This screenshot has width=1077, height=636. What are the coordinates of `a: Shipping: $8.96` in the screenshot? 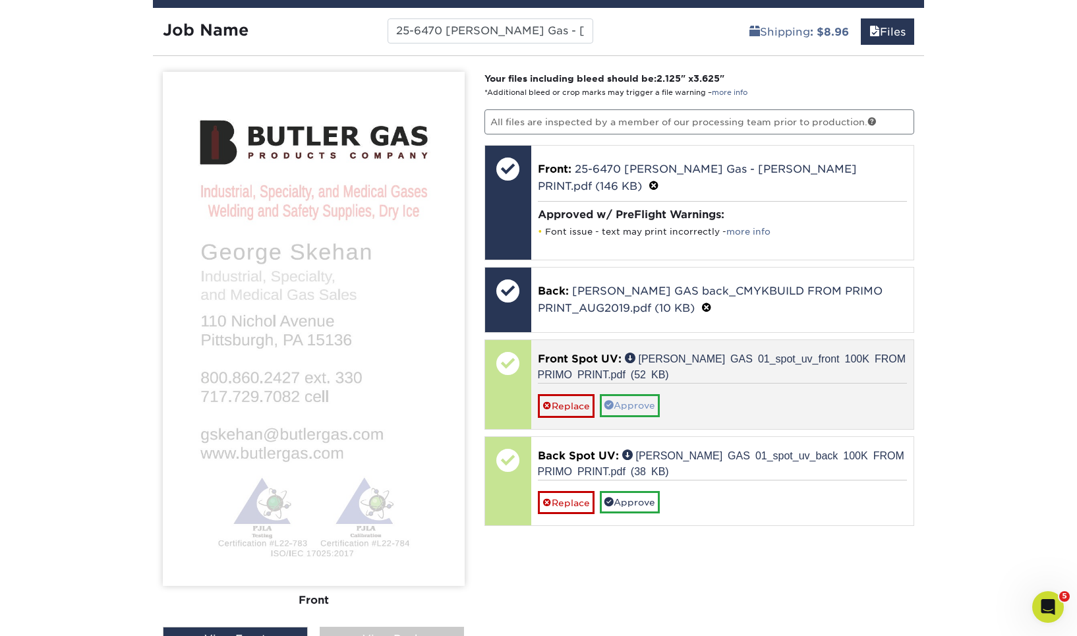 It's located at (799, 32).